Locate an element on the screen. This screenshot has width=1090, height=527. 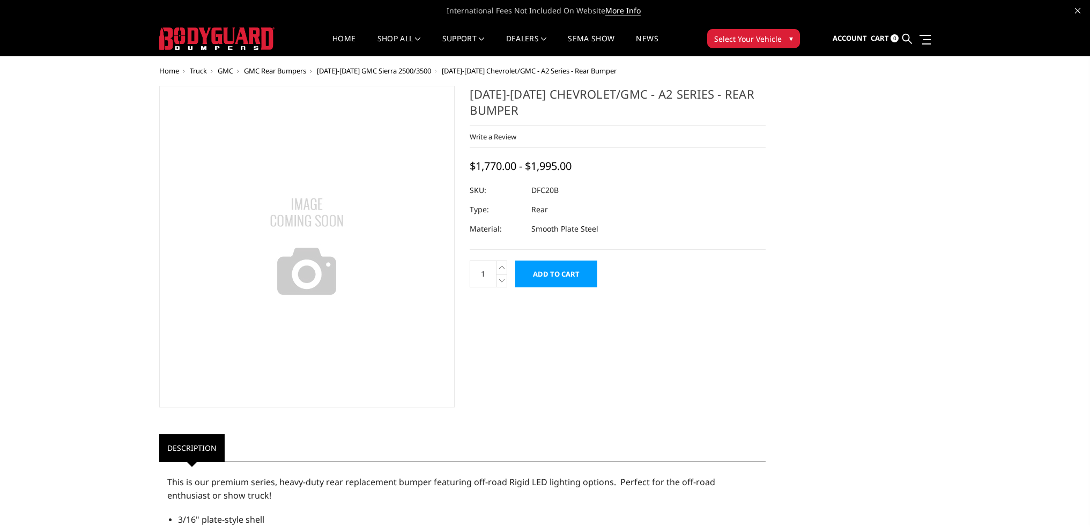
span: Select Your Vehicle is located at coordinates (748, 39).